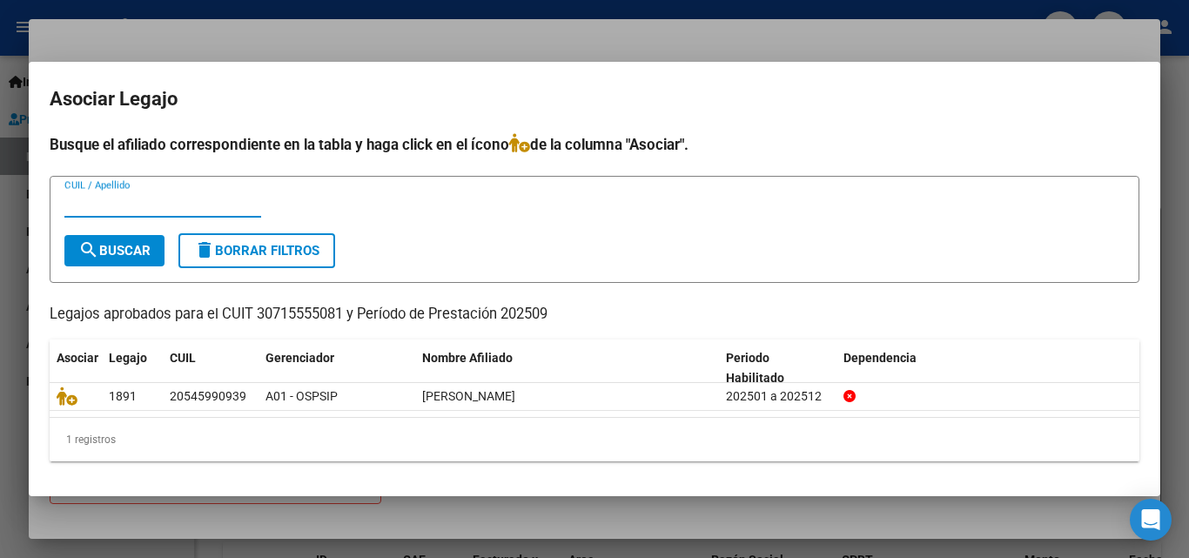 The width and height of the screenshot is (1189, 558). I want to click on mat-icon: search, so click(89, 250).